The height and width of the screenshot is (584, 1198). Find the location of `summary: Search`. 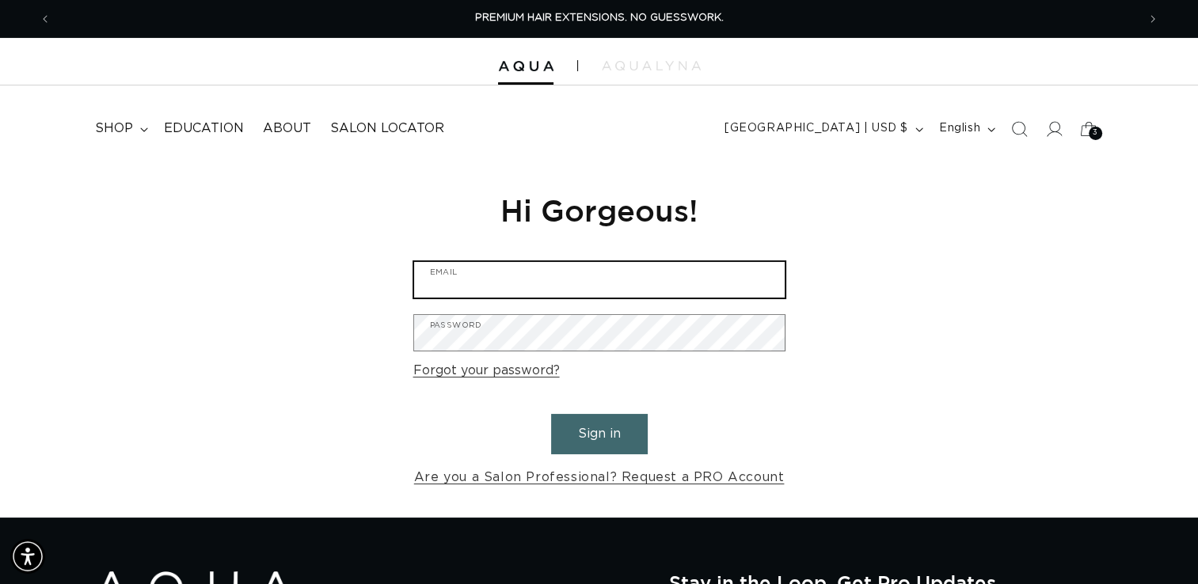

summary: Search is located at coordinates (1019, 129).